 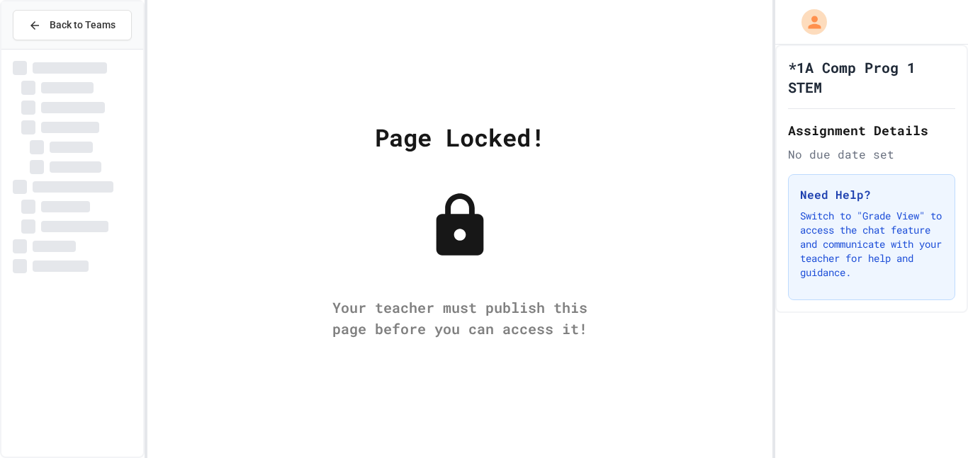 I want to click on div: No due date set, so click(x=871, y=154).